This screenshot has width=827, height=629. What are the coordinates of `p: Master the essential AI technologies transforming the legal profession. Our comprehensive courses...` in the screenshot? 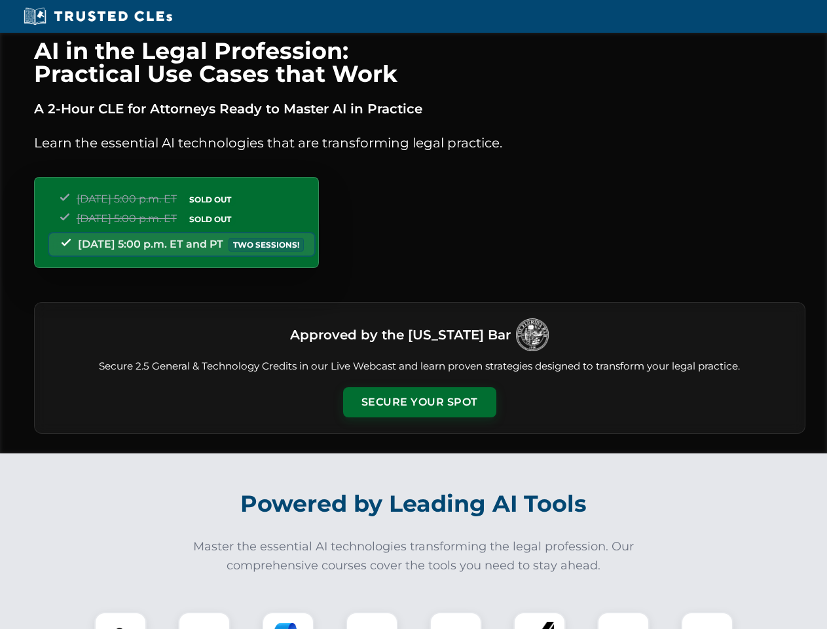 It's located at (414, 556).